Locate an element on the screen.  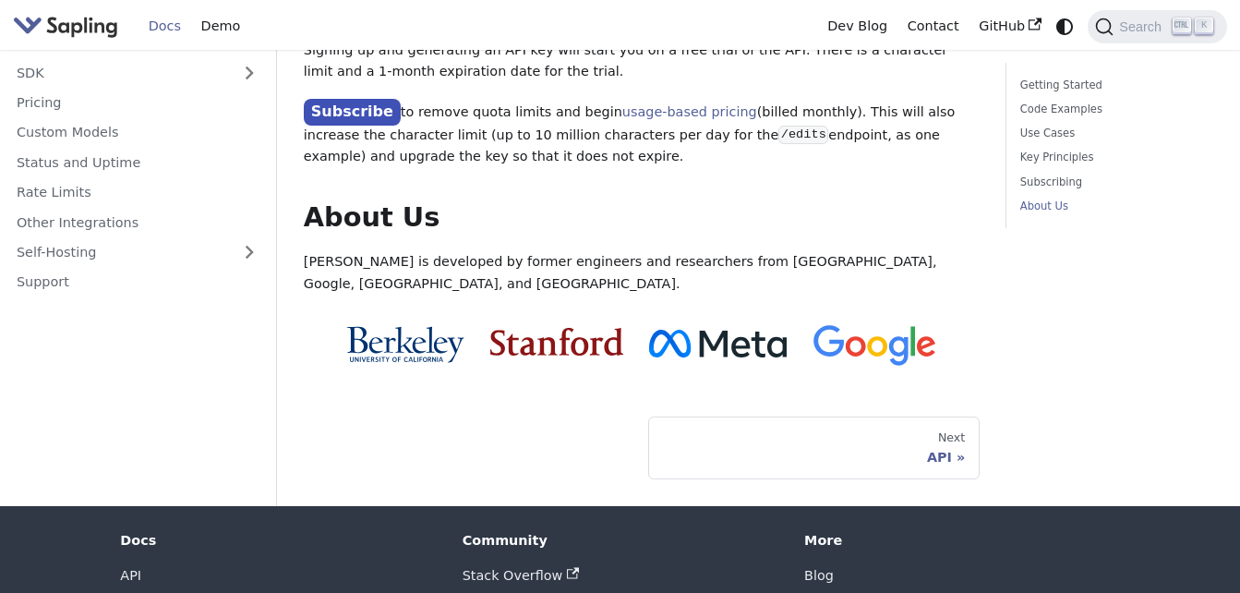
a: Dev Blog is located at coordinates (857, 26).